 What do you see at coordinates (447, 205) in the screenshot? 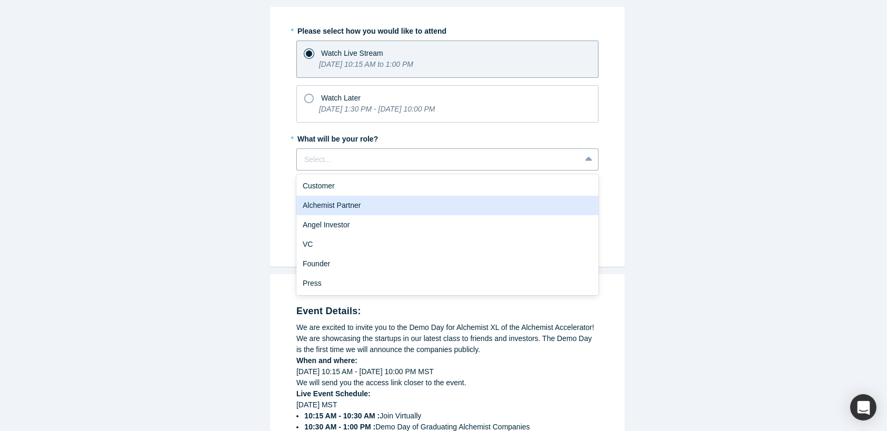
I see `div: Alchemist Partner` at bounding box center [447, 205].